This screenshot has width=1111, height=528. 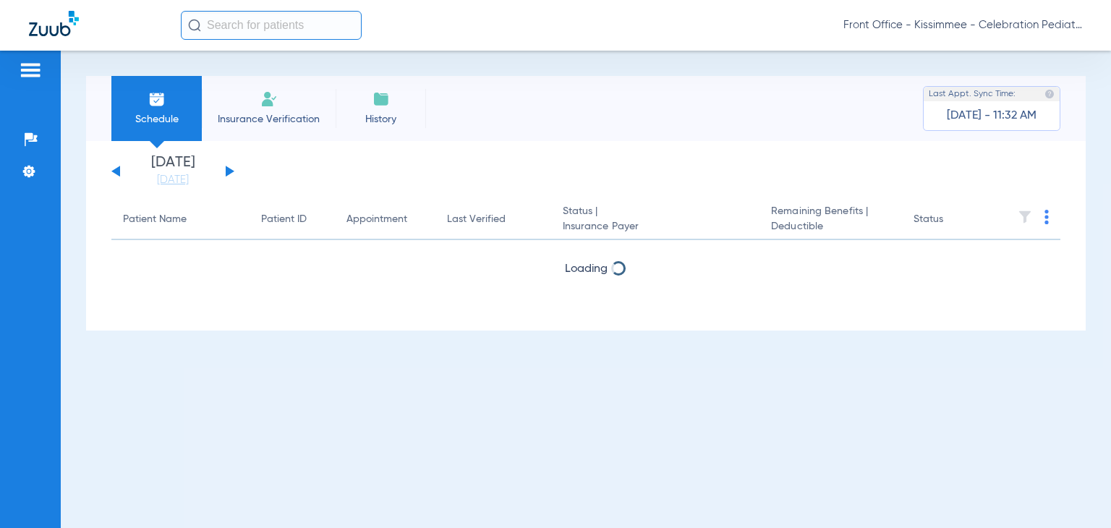 What do you see at coordinates (831, 226) in the screenshot?
I see `span: Deductible` at bounding box center [831, 226].